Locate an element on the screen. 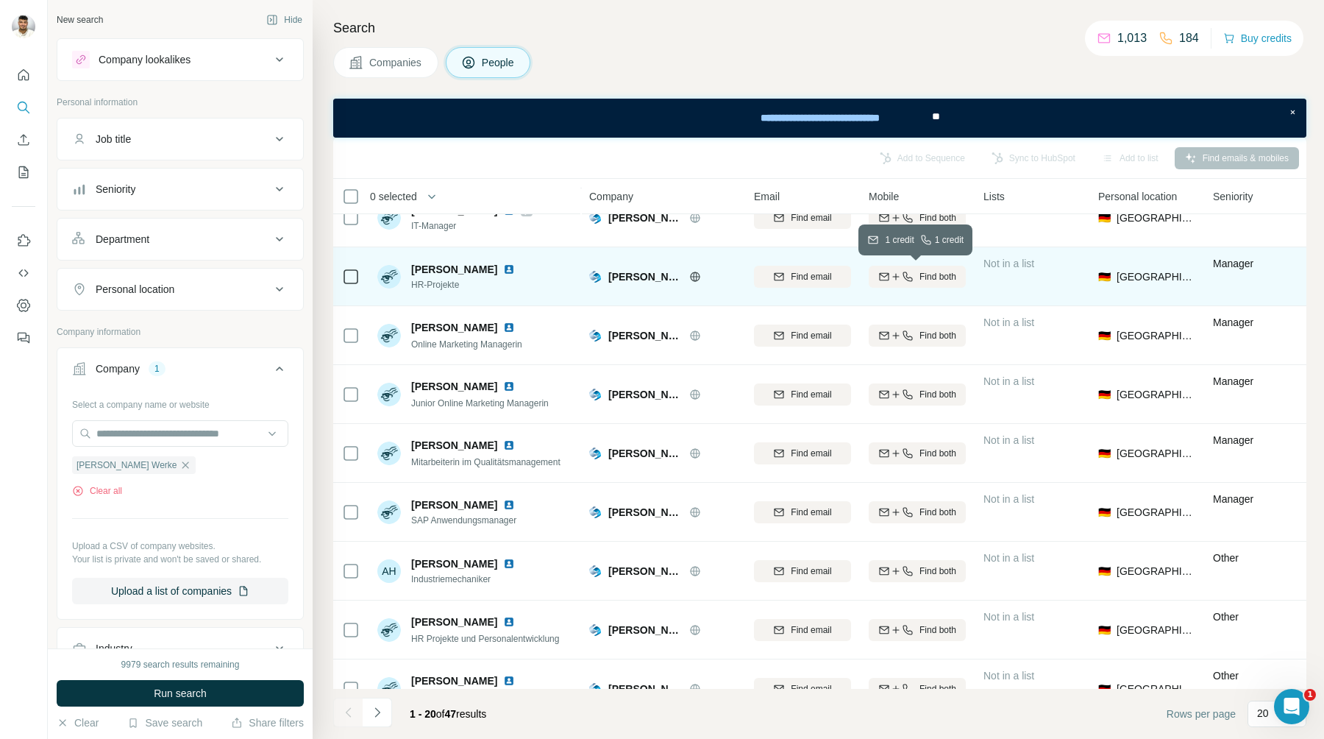 The height and width of the screenshot is (739, 1324). div: 1 is located at coordinates (157, 369).